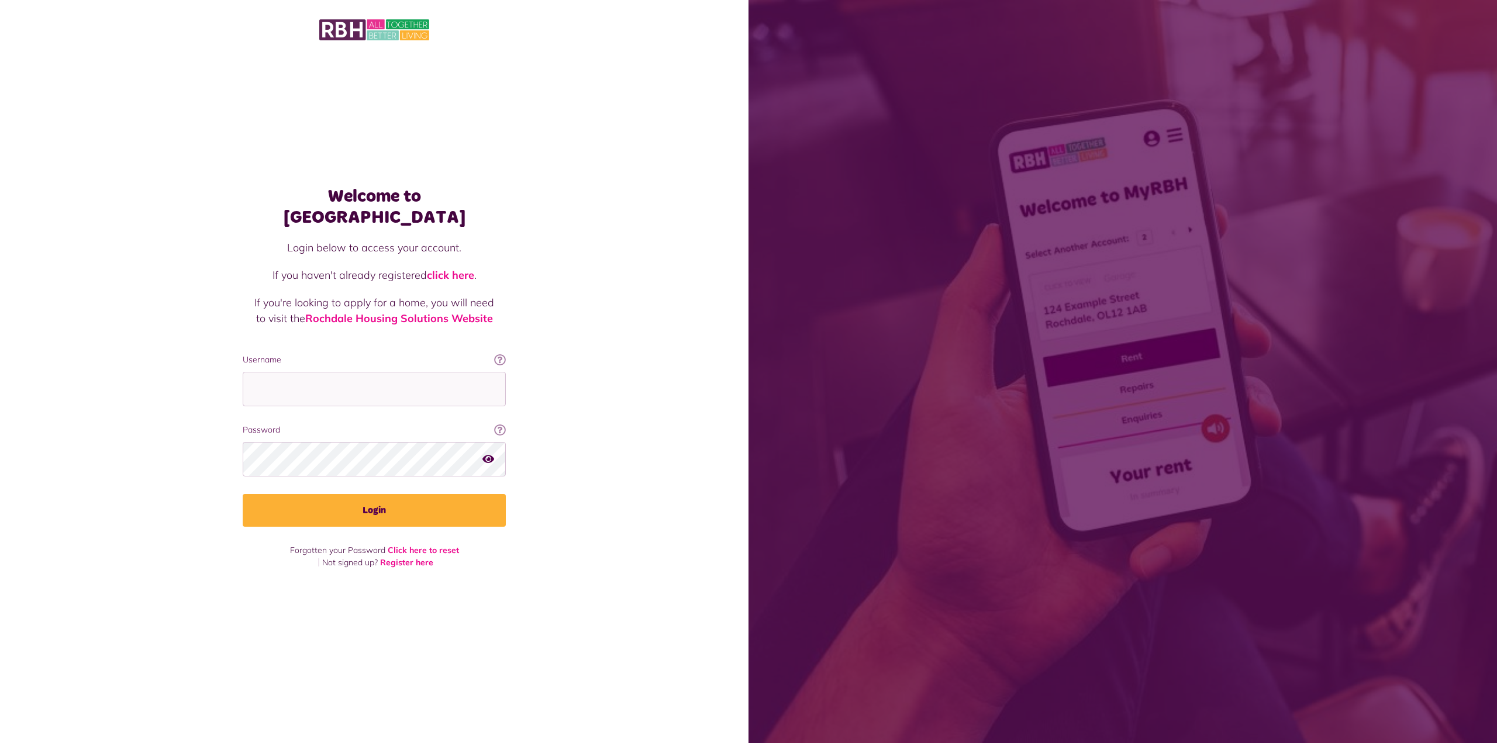  Describe the element at coordinates (374, 360) in the screenshot. I see `label: Username` at that location.